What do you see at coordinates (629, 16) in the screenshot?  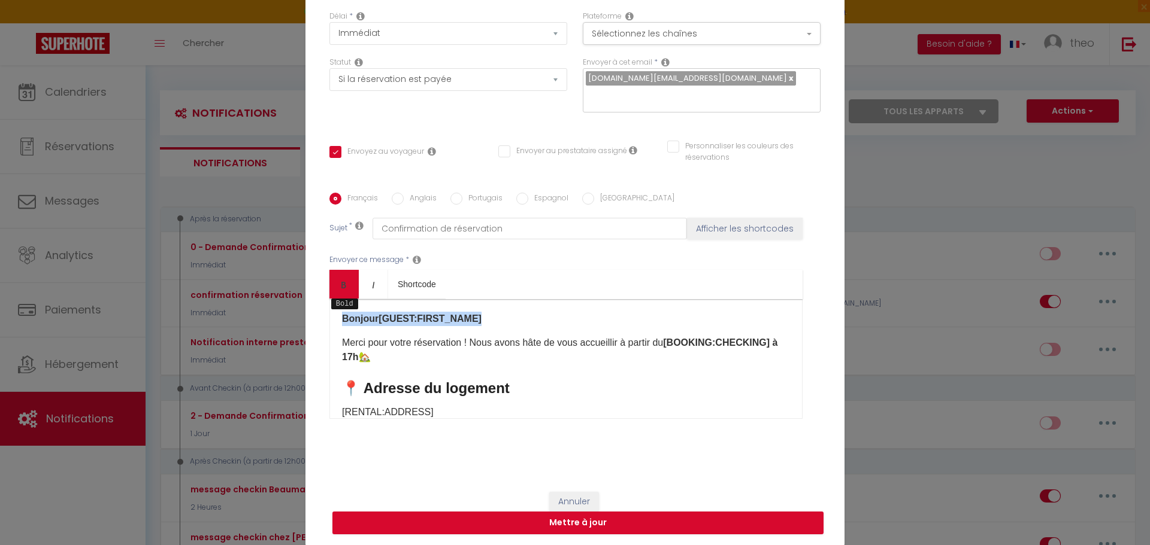 I see `i: Action Channel` at bounding box center [629, 16].